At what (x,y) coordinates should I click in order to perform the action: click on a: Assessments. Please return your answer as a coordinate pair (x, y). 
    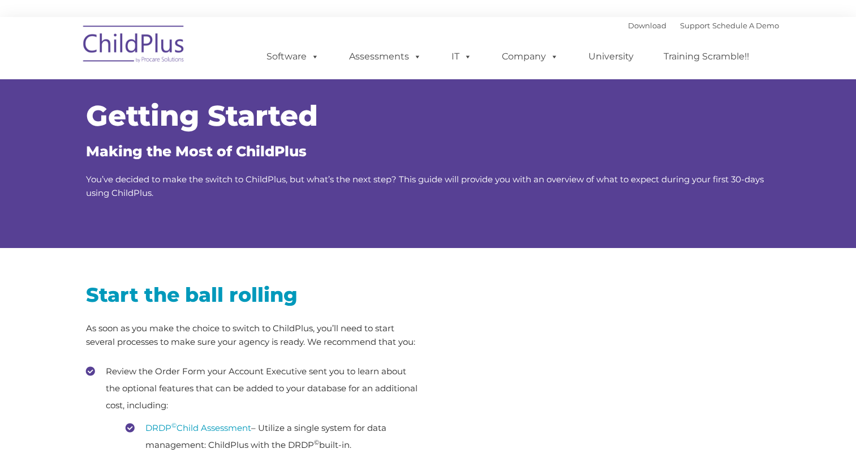
    Looking at the image, I should click on (385, 57).